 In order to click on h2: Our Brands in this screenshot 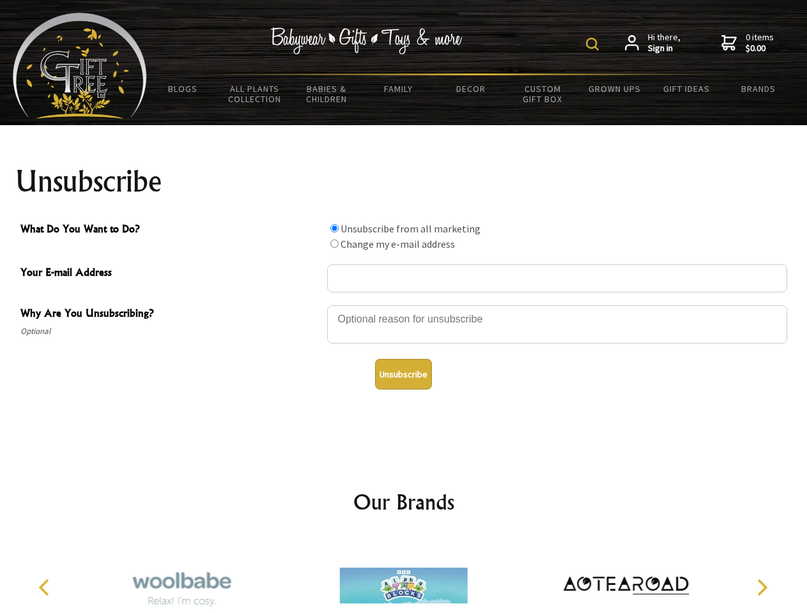, I will do `click(404, 502)`.